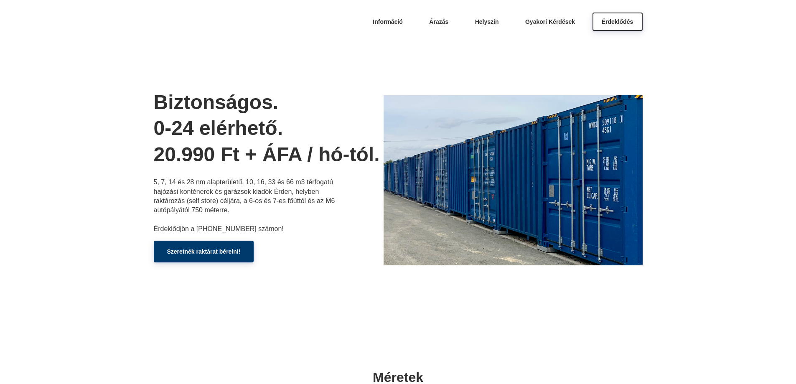  Describe the element at coordinates (204, 252) in the screenshot. I see `span: Szeretnék raktárat bérelni!` at that location.